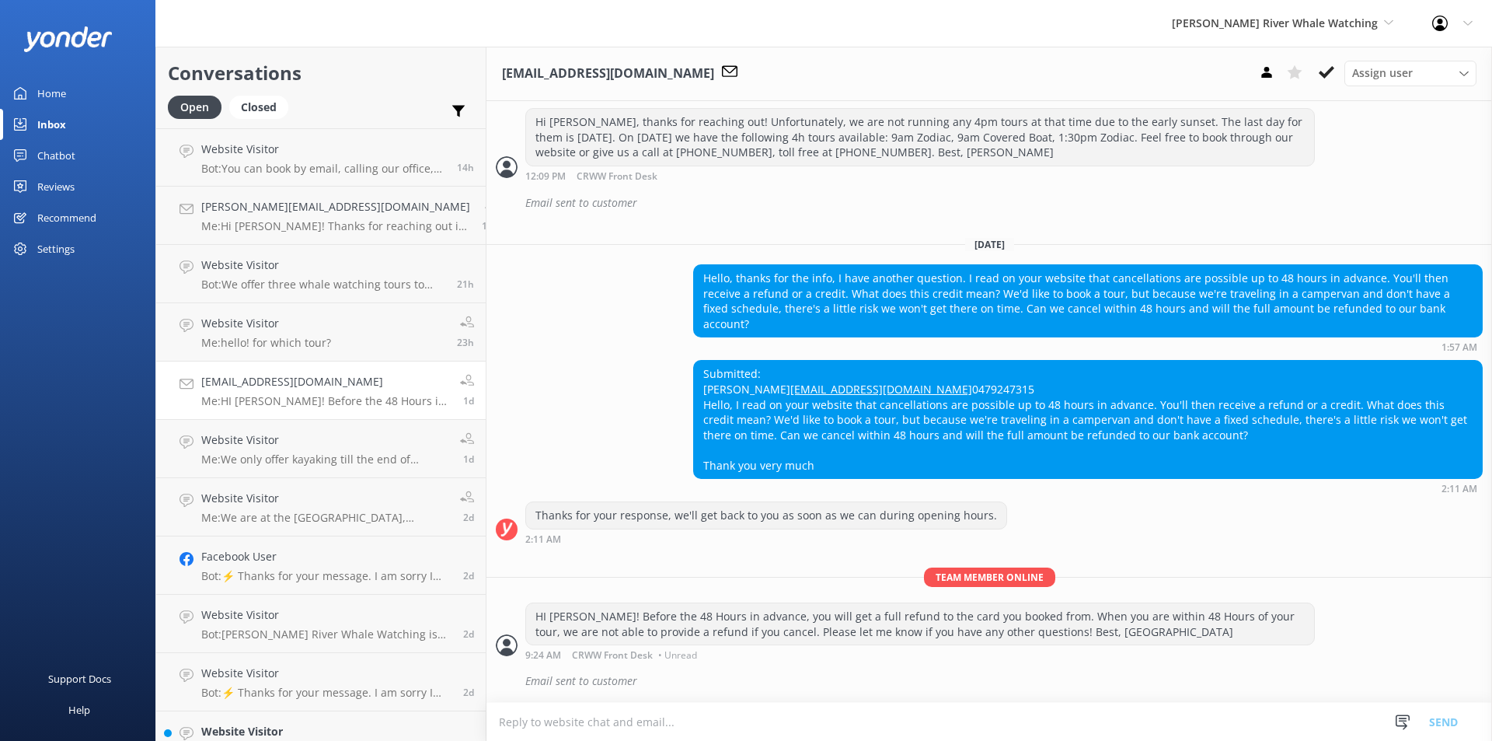 This screenshot has height=741, width=1492. What do you see at coordinates (989, 203) in the screenshot?
I see `div: 2025-08-24T19:13:21.841` at bounding box center [989, 203].